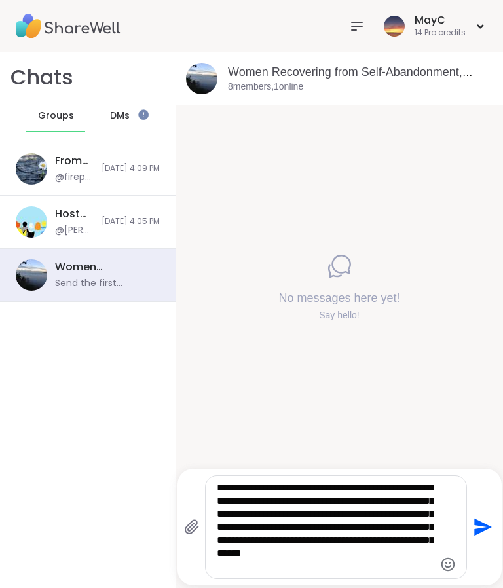  What do you see at coordinates (265, 87) in the screenshot?
I see `p: 8 members, 1 online` at bounding box center [265, 87].